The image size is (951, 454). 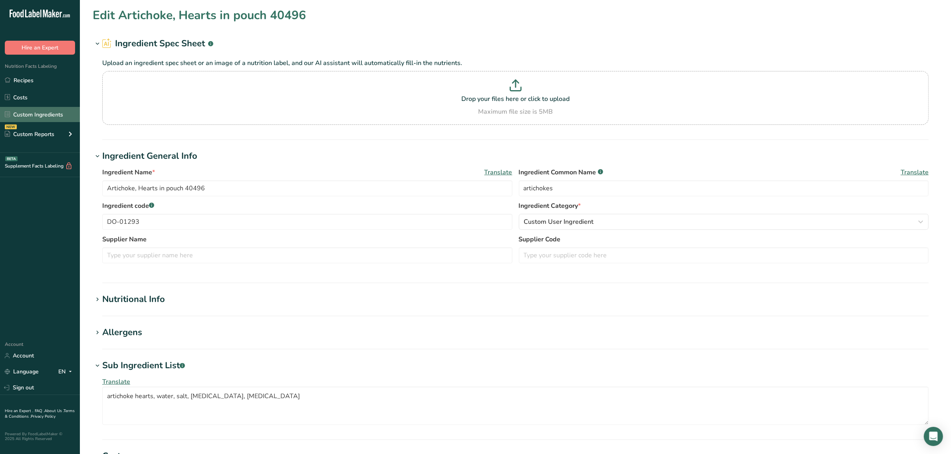 I want to click on a: Privacy Policy, so click(x=43, y=417).